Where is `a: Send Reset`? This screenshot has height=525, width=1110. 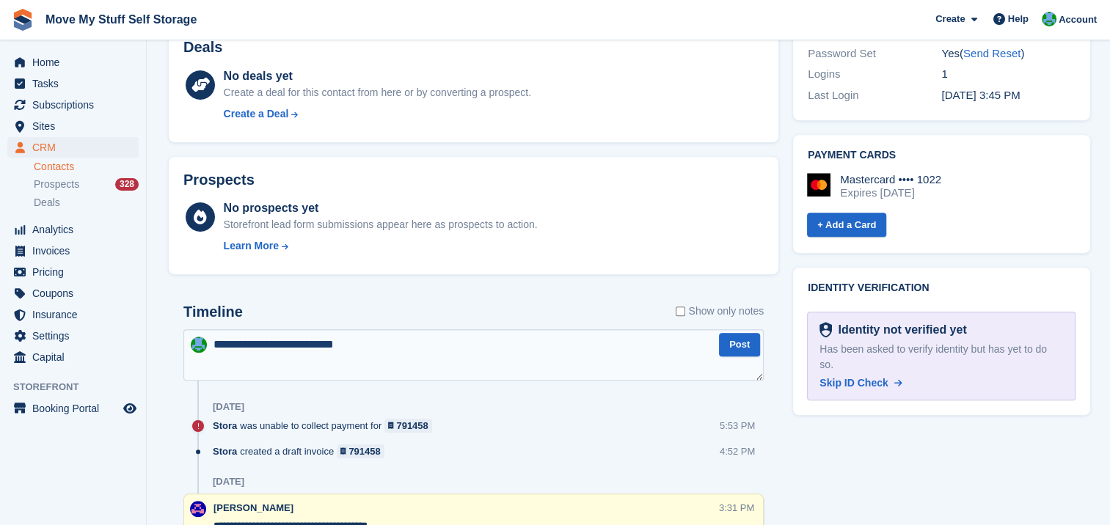 a: Send Reset is located at coordinates (992, 53).